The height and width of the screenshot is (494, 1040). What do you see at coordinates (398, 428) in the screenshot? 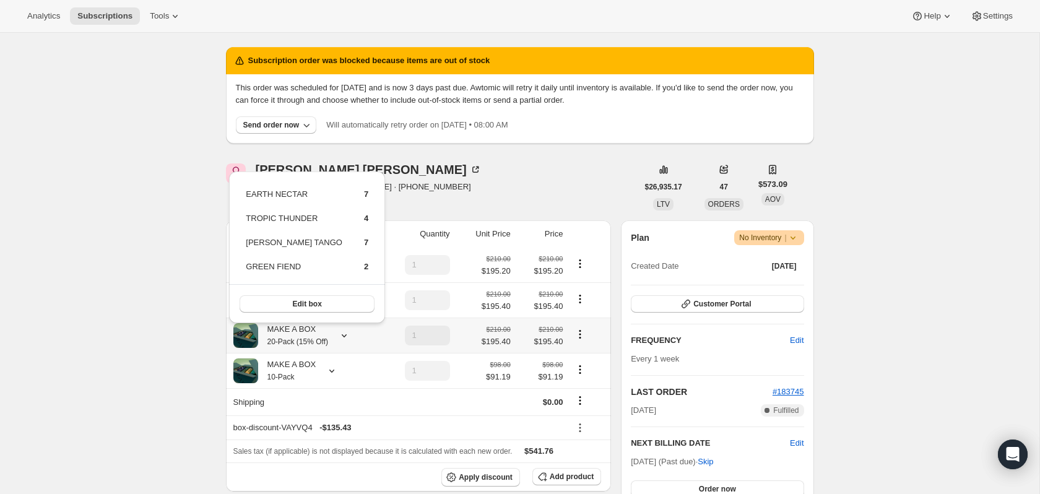
I see `div: box-discount-VAYVQ4` at bounding box center [398, 428].